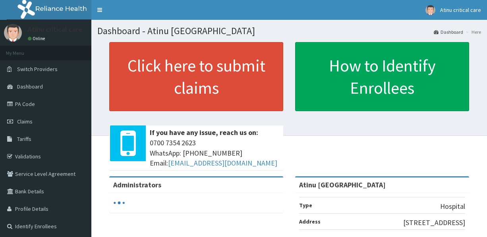  What do you see at coordinates (37, 39) in the screenshot?
I see `a: Online` at bounding box center [37, 39].